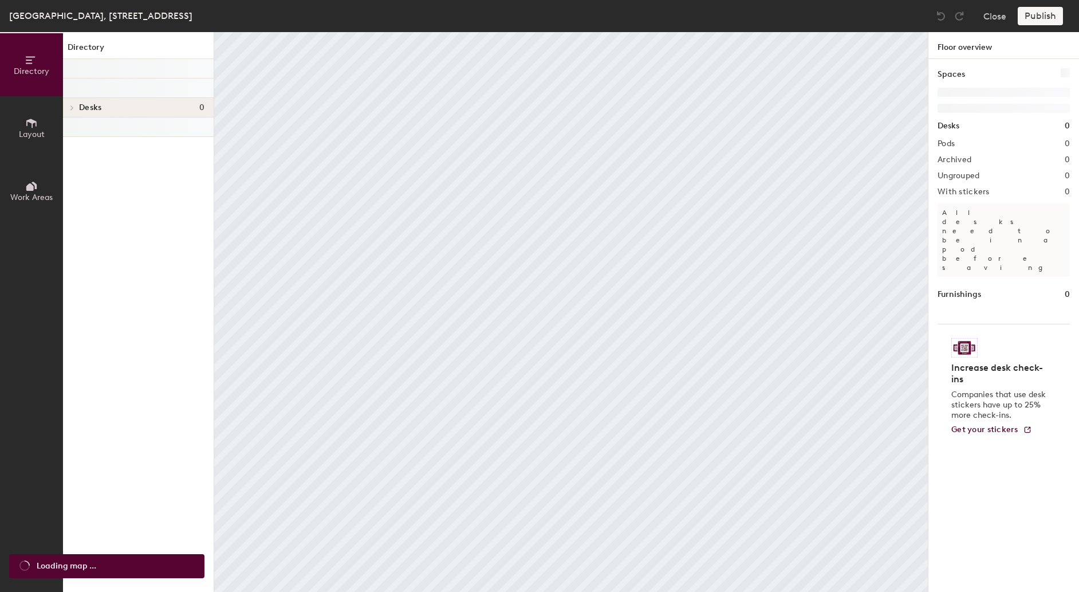 Image resolution: width=1079 pixels, height=592 pixels. I want to click on h1: Directory, so click(138, 50).